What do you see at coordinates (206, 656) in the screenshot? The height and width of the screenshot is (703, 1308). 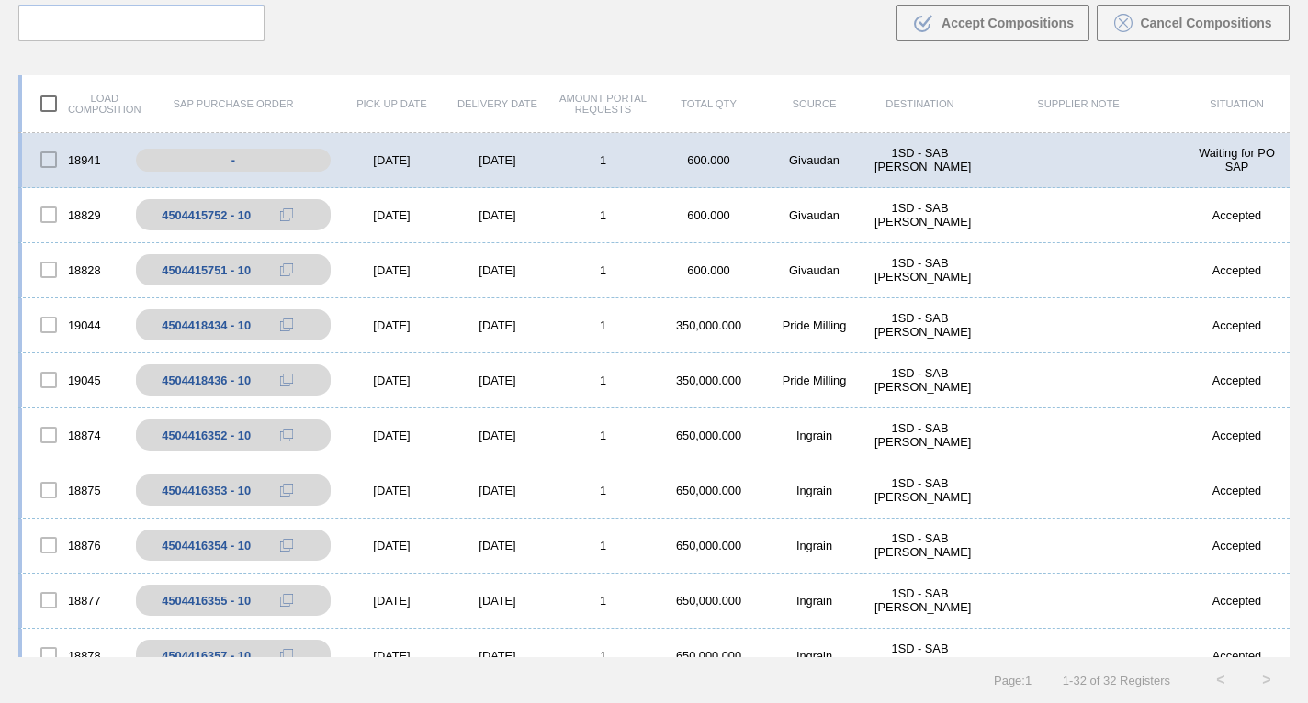 I see `div: 4504416357 - 10` at bounding box center [206, 656].